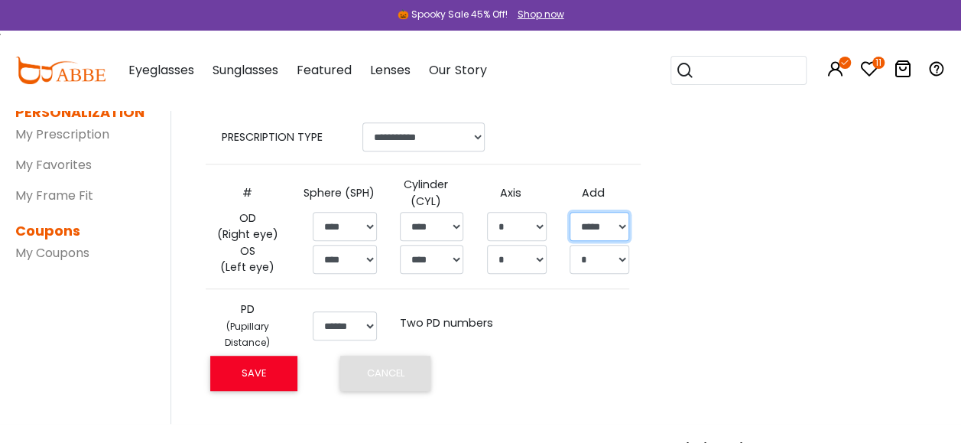  What do you see at coordinates (253, 326) in the screenshot?
I see `th: PD` at bounding box center [253, 326].